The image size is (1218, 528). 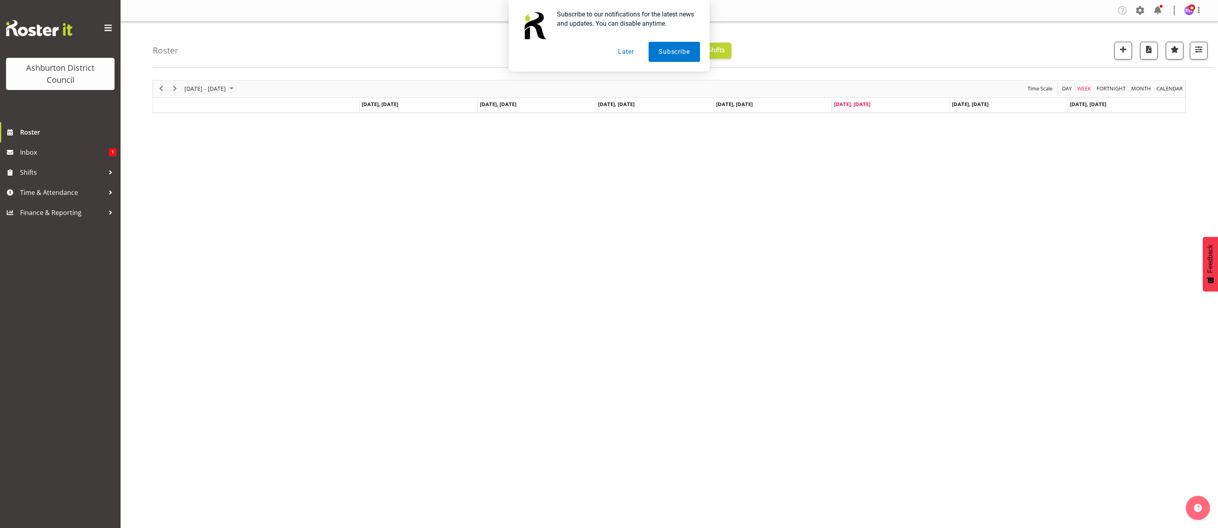 I want to click on span: Time & Attendance, so click(x=62, y=193).